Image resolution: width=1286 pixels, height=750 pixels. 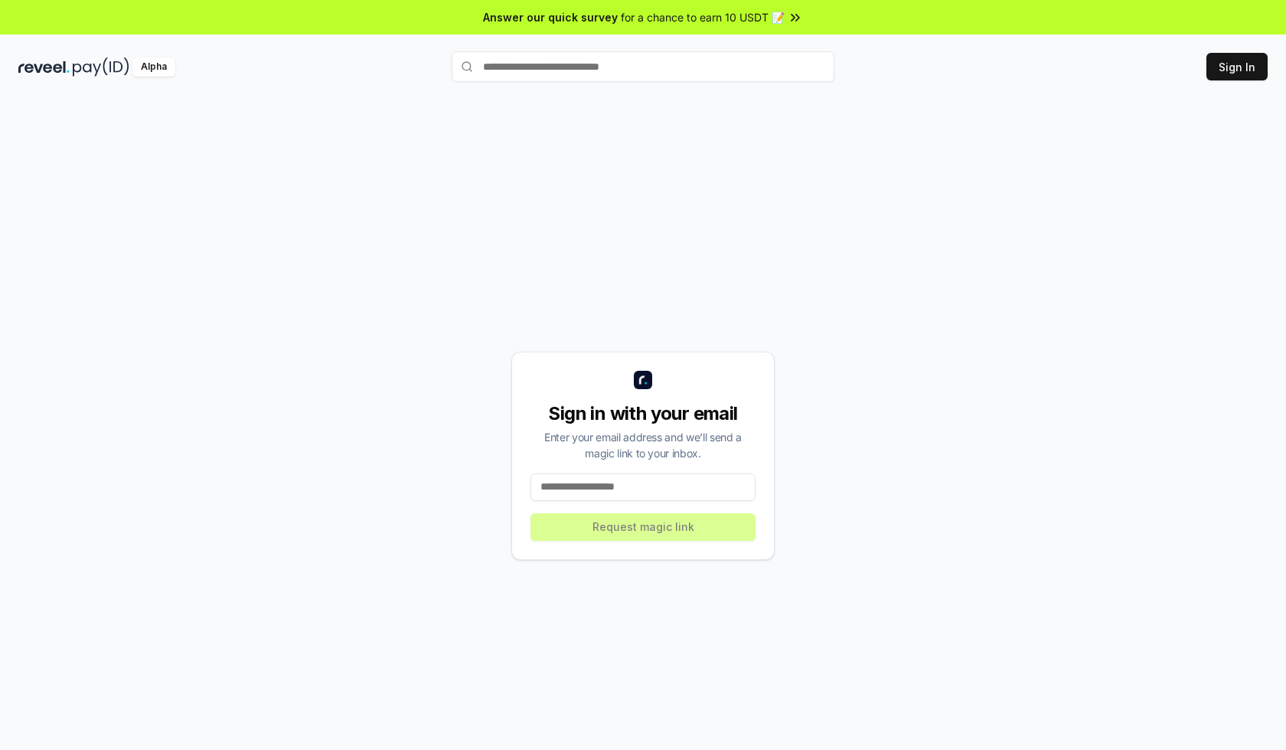 I want to click on img: logo_small, so click(x=643, y=380).